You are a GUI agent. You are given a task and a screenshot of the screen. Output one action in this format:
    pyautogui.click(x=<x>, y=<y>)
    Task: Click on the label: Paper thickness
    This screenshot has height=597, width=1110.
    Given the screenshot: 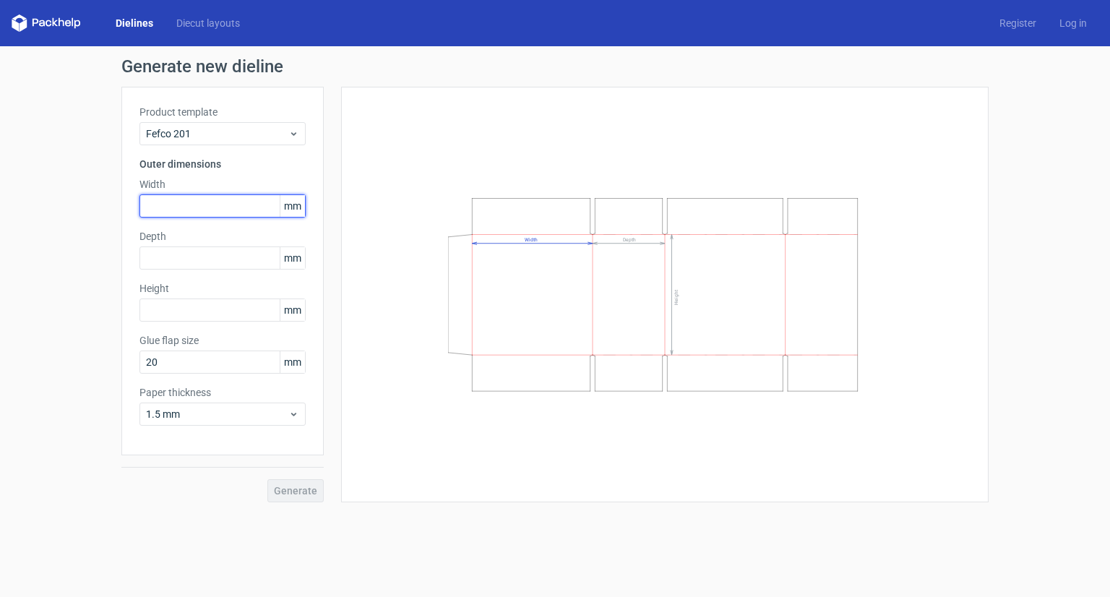 What is the action you would take?
    pyautogui.click(x=223, y=392)
    